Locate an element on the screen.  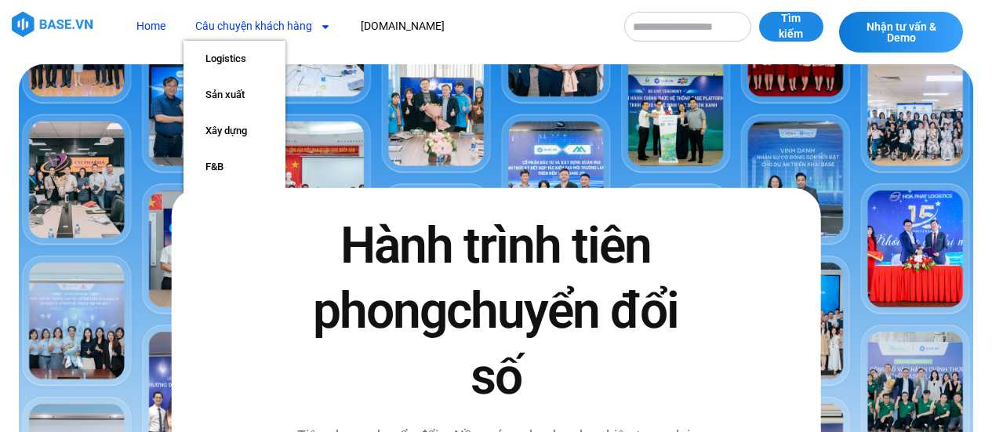
a: Home is located at coordinates (151, 26).